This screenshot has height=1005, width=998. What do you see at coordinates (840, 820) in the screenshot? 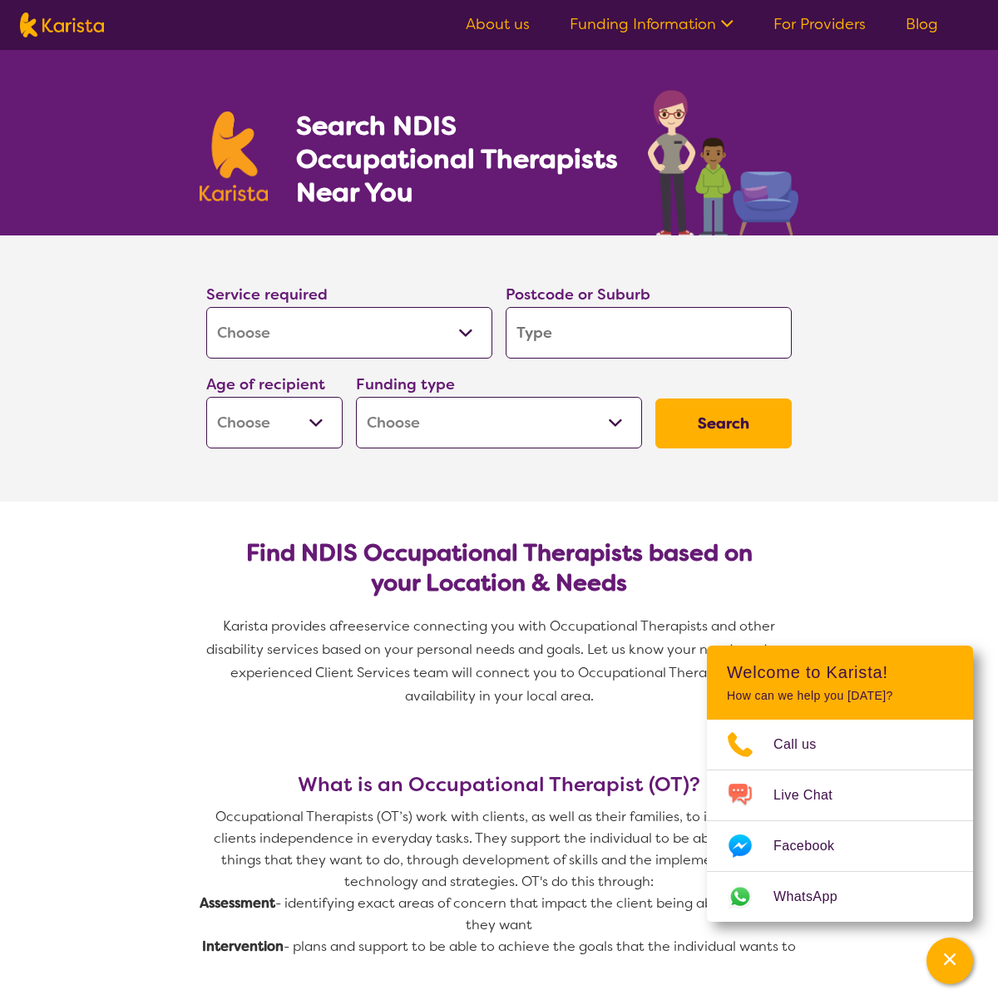
I see `ul: Choose channel` at bounding box center [840, 820].